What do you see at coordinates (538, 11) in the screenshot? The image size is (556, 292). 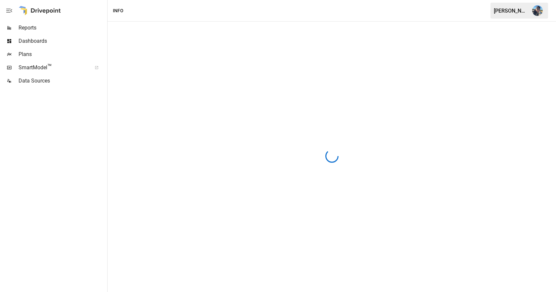 I see `img: William Winsa` at bounding box center [538, 11].